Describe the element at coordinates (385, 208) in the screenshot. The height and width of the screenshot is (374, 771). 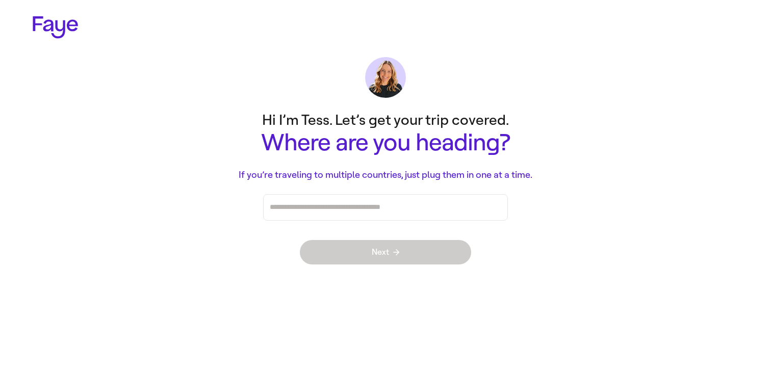
I see `div: Press enter after you type each destination` at that location.